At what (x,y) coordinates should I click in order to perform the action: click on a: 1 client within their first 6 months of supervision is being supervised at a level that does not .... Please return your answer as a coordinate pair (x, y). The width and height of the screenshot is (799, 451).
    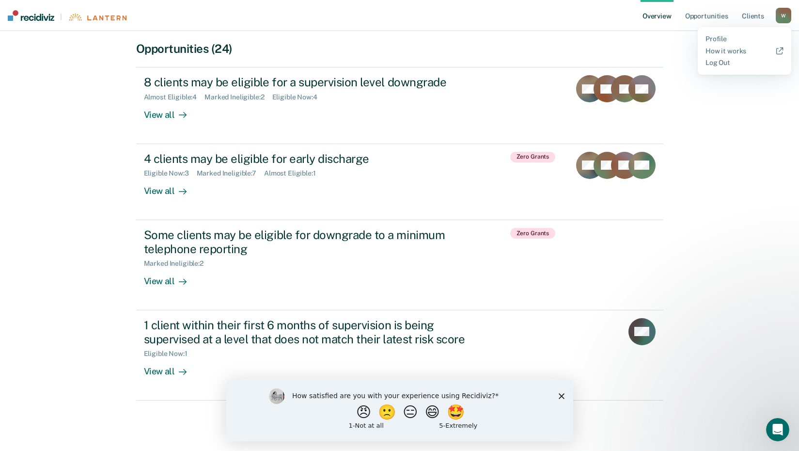
    Looking at the image, I should click on (400, 355).